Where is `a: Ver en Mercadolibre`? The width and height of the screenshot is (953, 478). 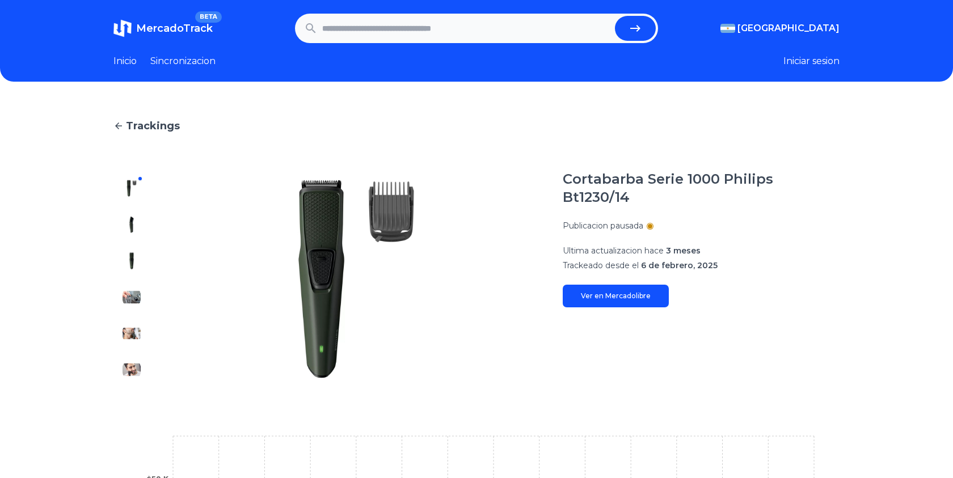 a: Ver en Mercadolibre is located at coordinates (616, 296).